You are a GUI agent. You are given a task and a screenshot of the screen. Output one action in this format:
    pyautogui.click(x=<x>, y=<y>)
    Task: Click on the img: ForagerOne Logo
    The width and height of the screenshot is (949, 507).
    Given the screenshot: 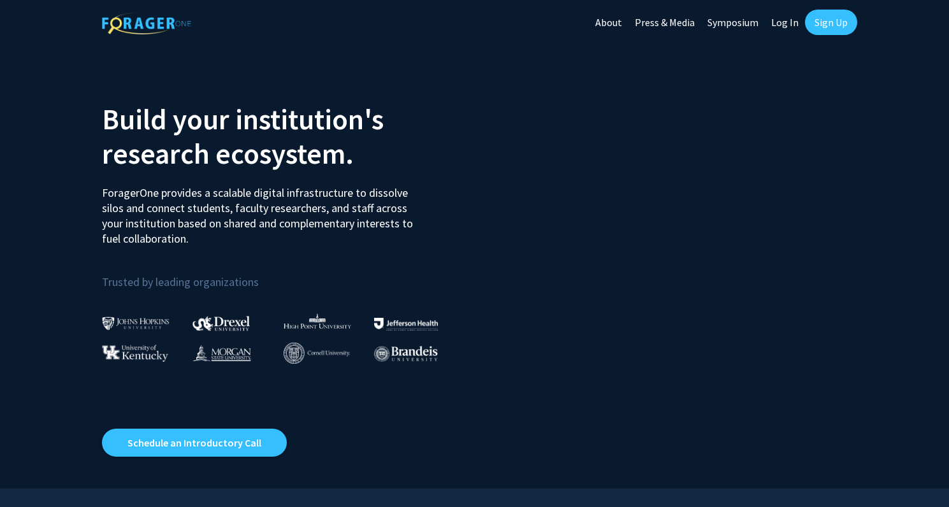 What is the action you would take?
    pyautogui.click(x=147, y=23)
    